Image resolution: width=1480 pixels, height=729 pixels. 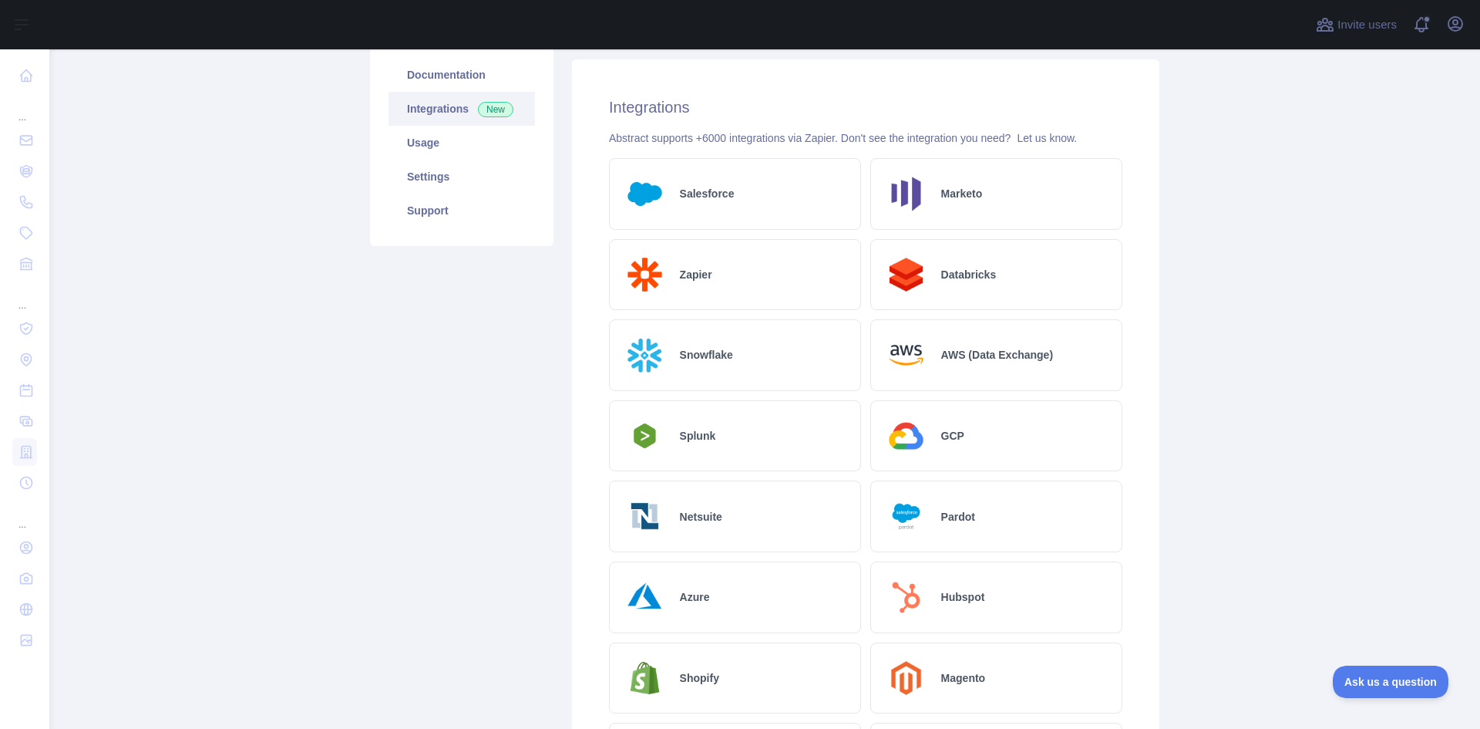 What do you see at coordinates (701, 517) in the screenshot?
I see `h2: Netsuite` at bounding box center [701, 517].